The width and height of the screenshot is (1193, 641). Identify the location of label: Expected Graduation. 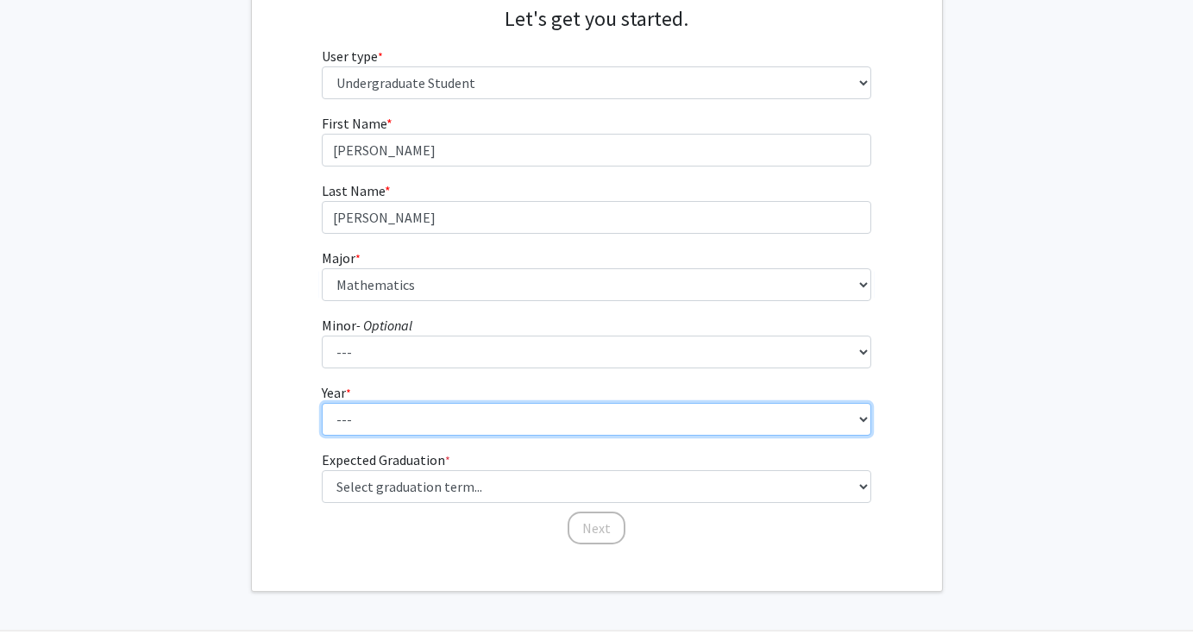
(385, 460).